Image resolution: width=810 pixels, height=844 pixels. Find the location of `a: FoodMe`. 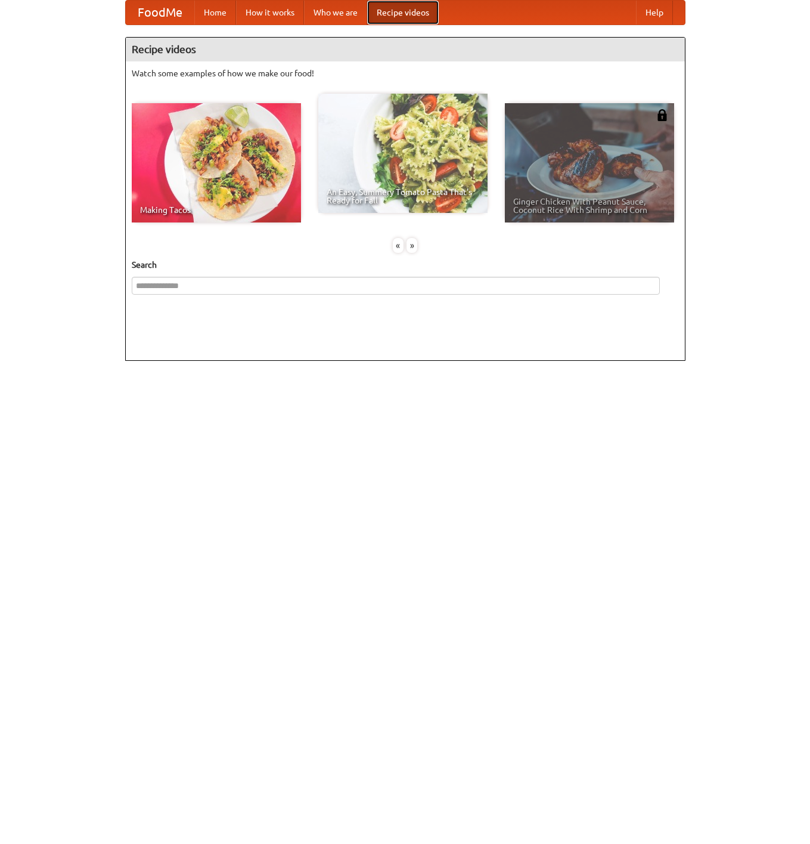

a: FoodMe is located at coordinates (160, 13).